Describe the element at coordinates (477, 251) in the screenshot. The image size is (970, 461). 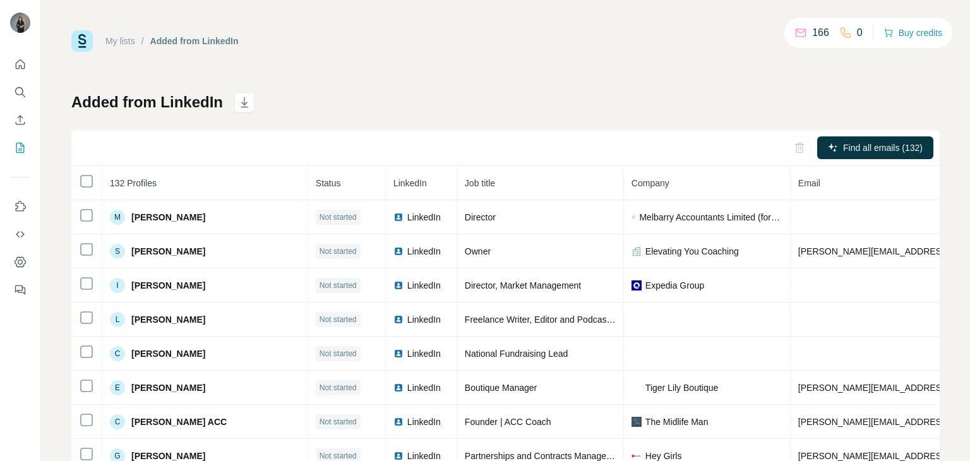
I see `span: Owner` at that location.